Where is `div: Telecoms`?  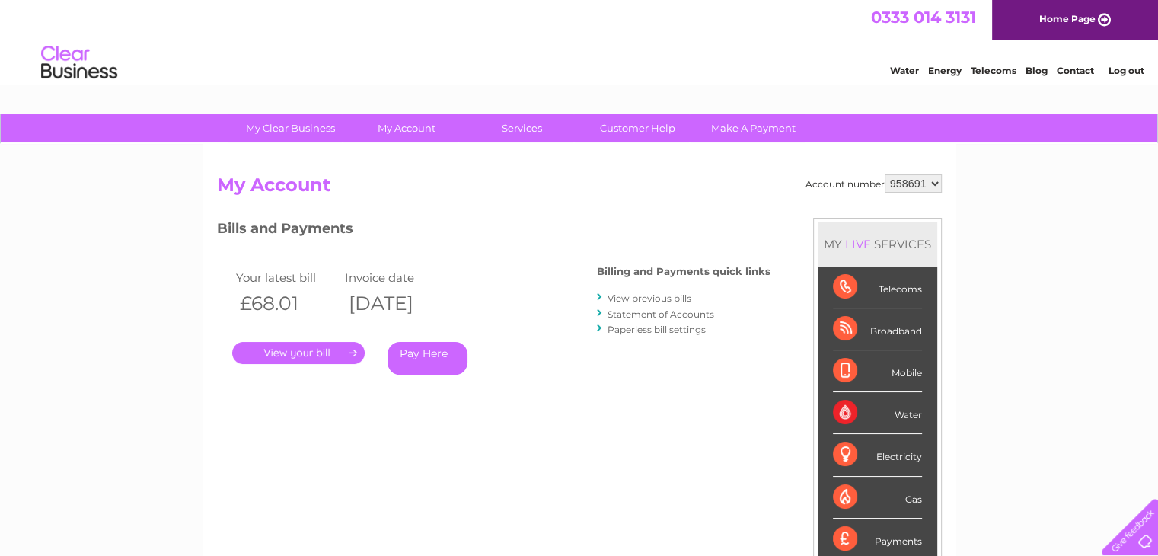 div: Telecoms is located at coordinates (877, 287).